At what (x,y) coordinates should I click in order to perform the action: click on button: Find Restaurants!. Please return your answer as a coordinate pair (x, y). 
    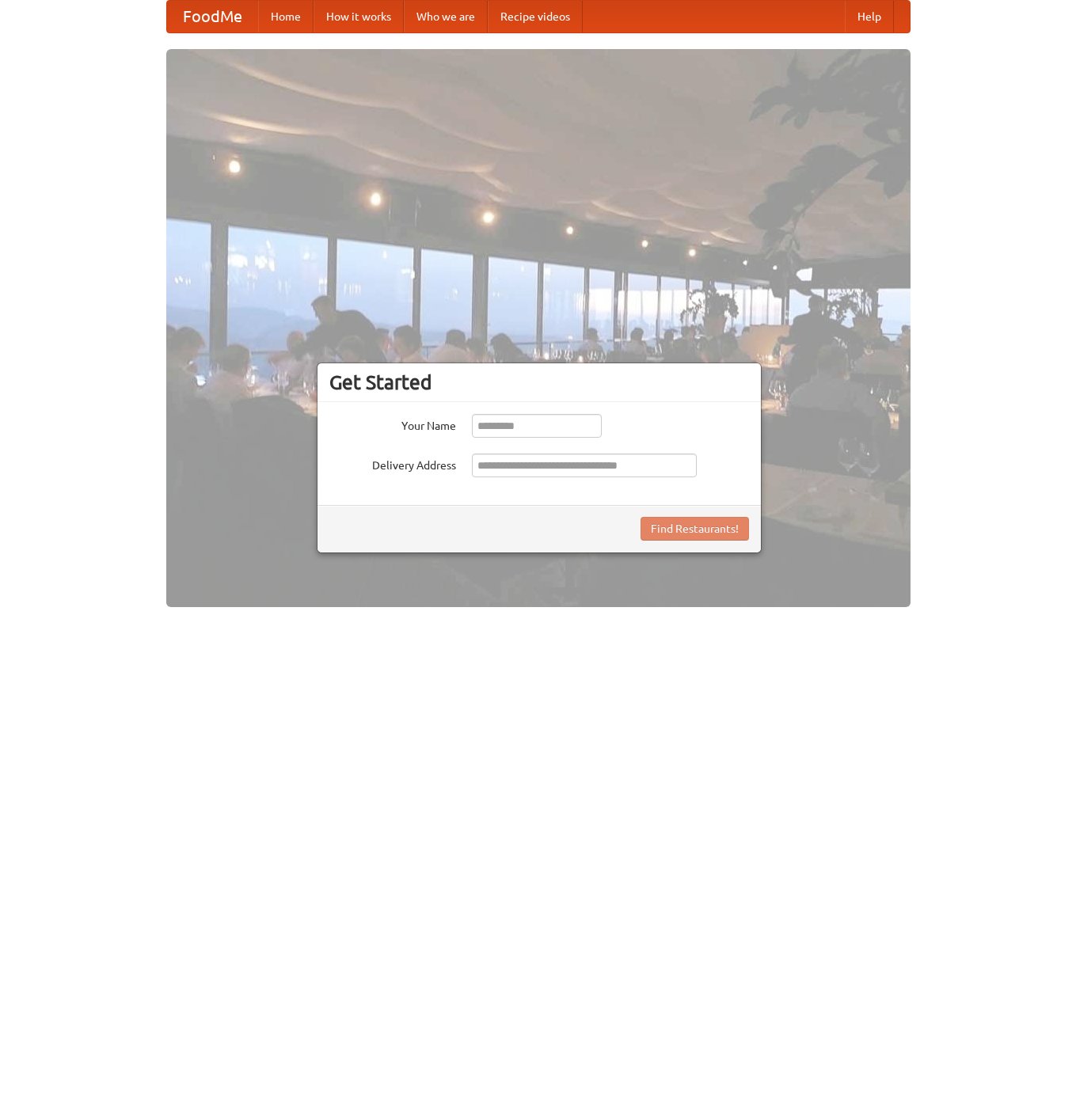
    Looking at the image, I should click on (694, 529).